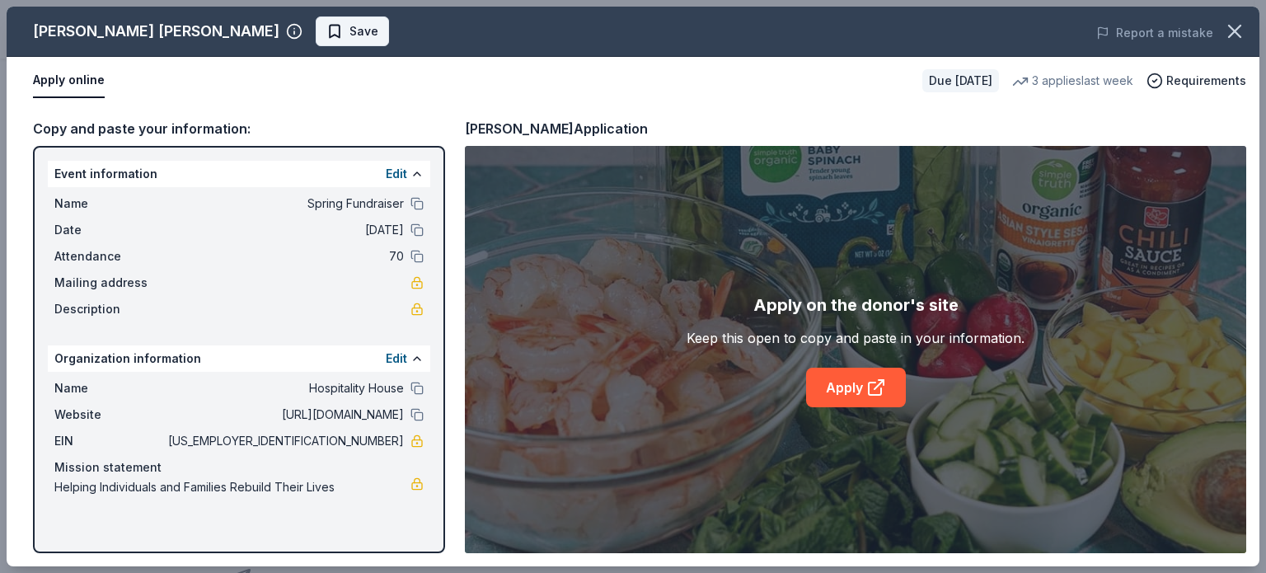 The image size is (1266, 573). I want to click on span: Attendance, so click(110, 256).